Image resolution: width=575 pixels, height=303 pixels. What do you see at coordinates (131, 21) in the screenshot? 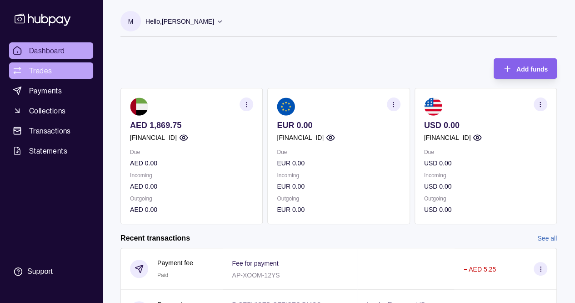
I see `p: M` at bounding box center [131, 21].